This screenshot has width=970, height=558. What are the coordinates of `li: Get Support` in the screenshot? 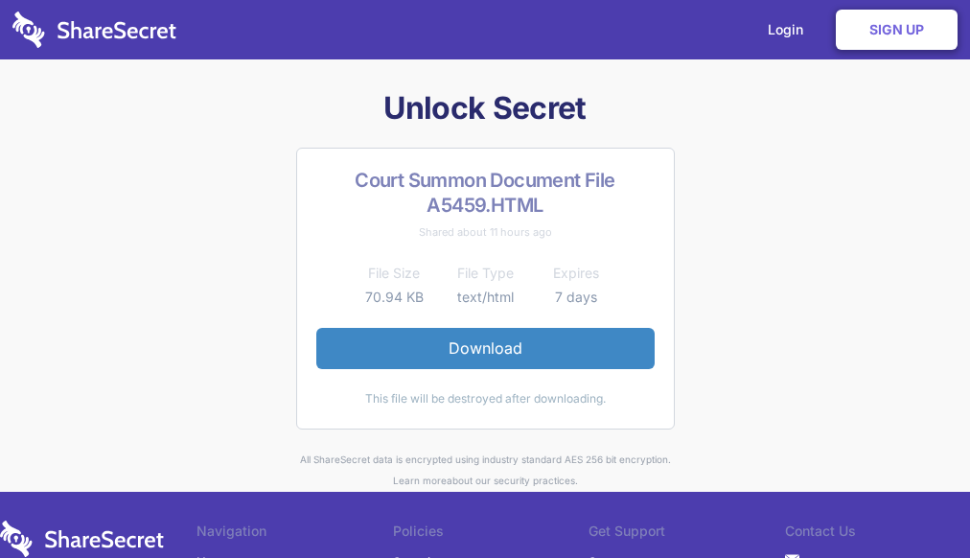 It's located at (687, 534).